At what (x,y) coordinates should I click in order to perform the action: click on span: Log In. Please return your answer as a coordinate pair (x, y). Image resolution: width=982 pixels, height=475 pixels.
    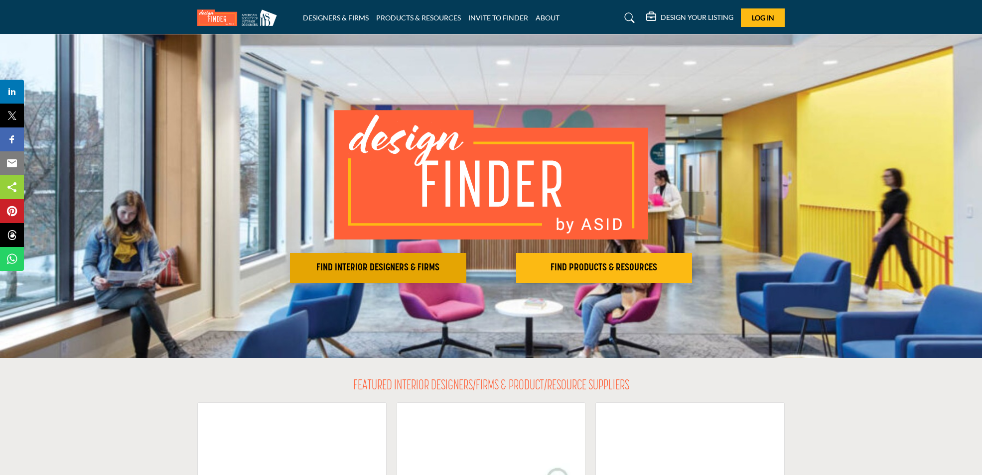
    Looking at the image, I should click on (763, 17).